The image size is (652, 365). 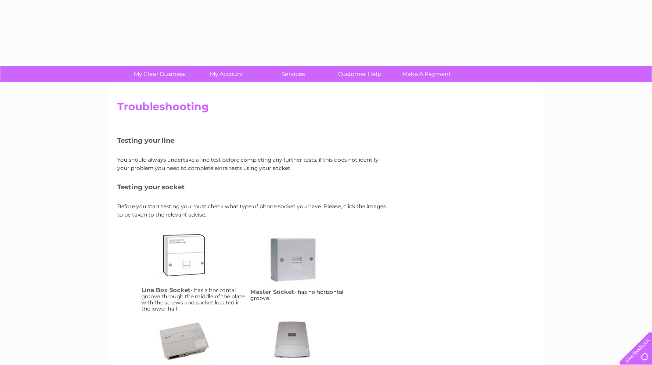 What do you see at coordinates (302, 270) in the screenshot?
I see `td: - has no horizontal groove.` at bounding box center [302, 270].